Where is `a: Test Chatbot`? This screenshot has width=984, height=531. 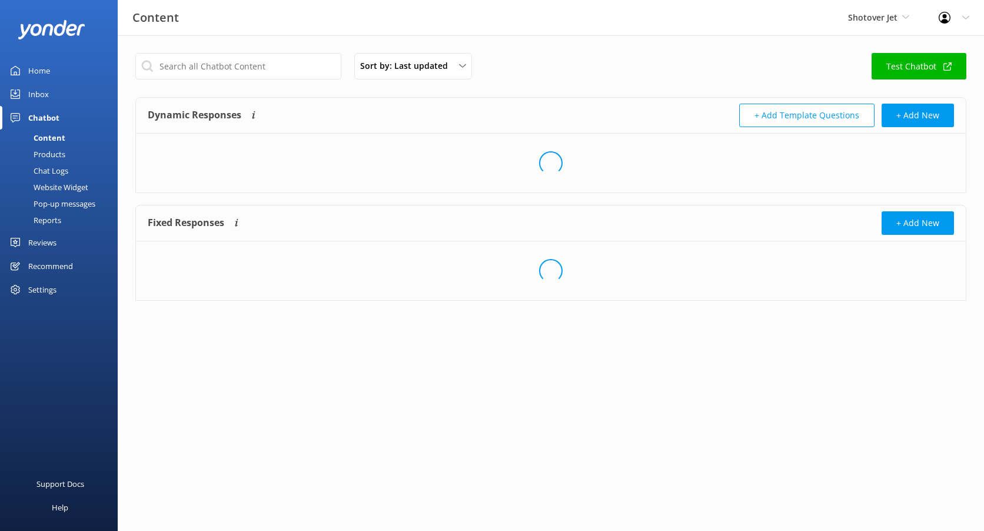 a: Test Chatbot is located at coordinates (918, 66).